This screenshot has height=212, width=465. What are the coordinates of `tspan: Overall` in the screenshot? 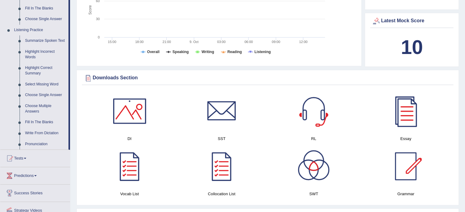 It's located at (153, 52).